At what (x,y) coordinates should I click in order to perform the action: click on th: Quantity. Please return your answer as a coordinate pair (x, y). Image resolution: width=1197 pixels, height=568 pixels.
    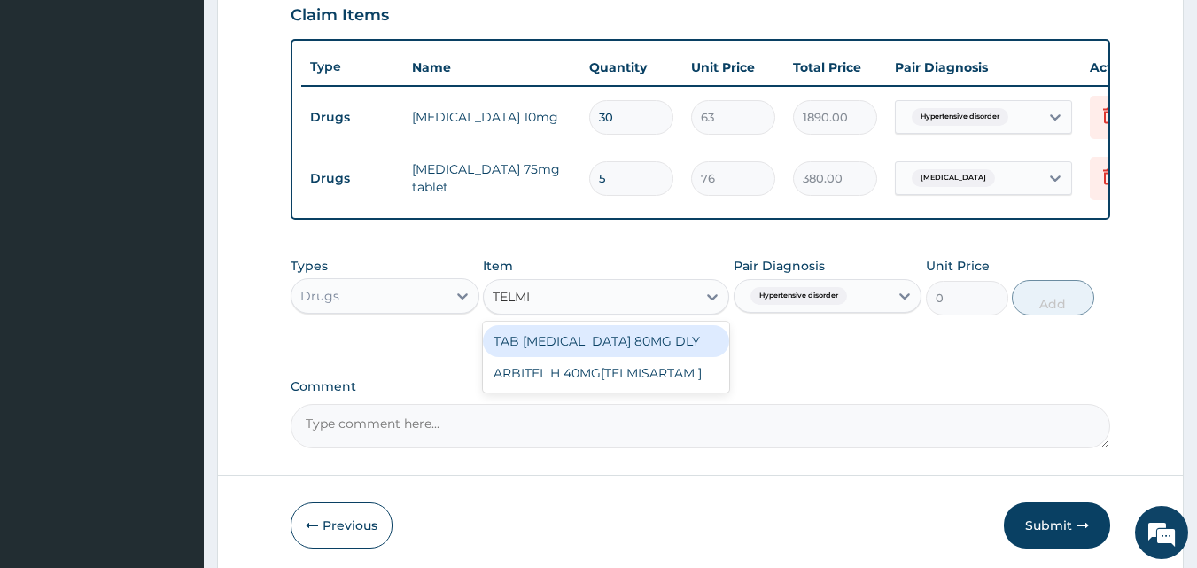
    Looking at the image, I should click on (631, 67).